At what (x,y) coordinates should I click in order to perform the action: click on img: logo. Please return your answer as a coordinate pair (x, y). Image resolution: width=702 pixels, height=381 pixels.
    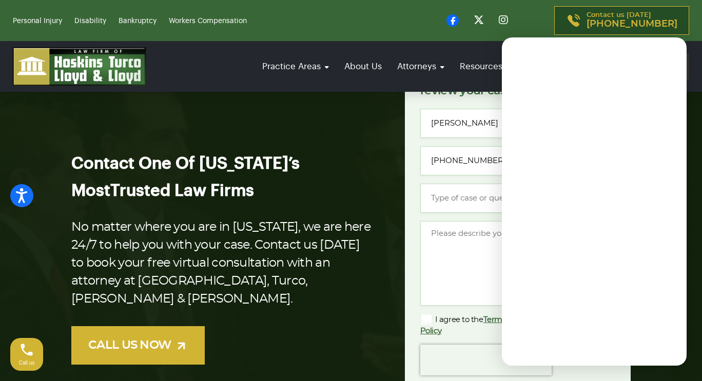
    Looking at the image, I should click on (80, 66).